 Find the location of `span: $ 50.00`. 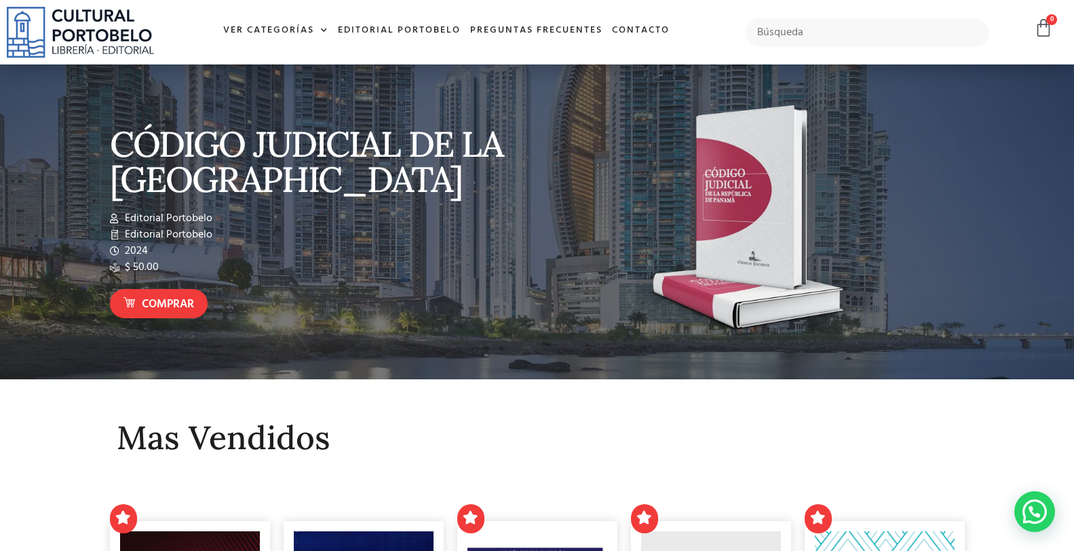

span: $ 50.00 is located at coordinates (140, 267).